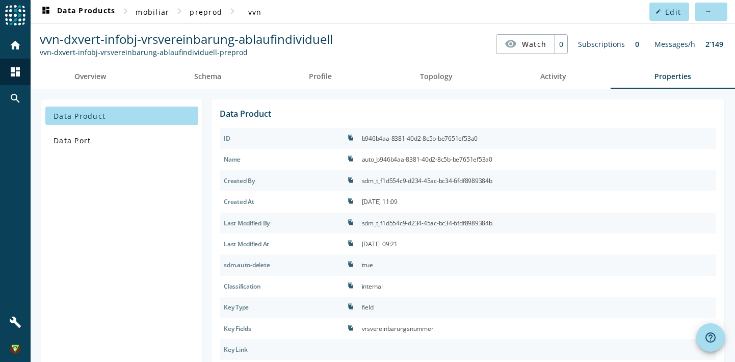  What do you see at coordinates (122, 116) in the screenshot?
I see `button: Data Product` at bounding box center [122, 116].